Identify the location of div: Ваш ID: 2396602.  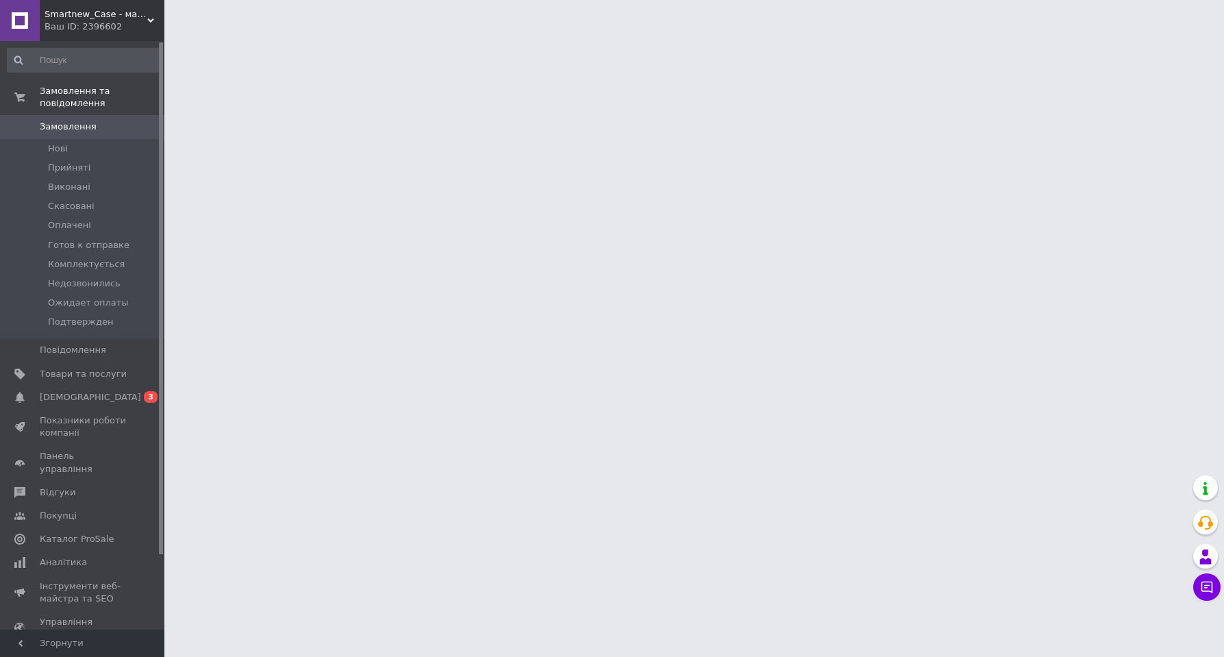
(104, 27).